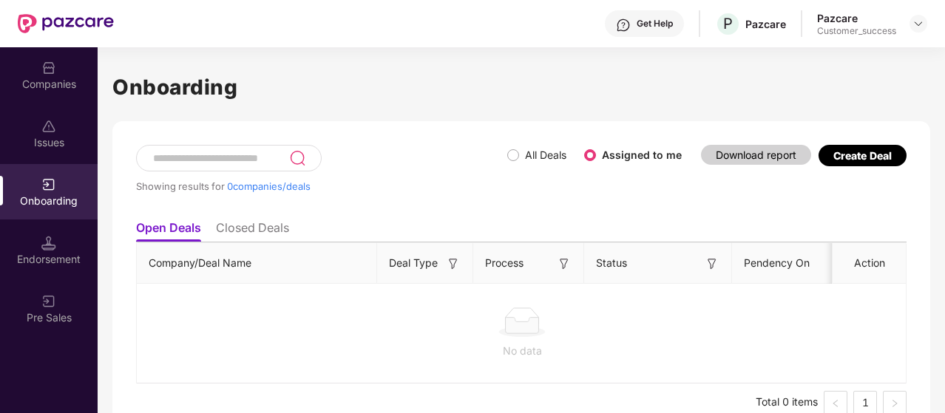 Image resolution: width=945 pixels, height=413 pixels. What do you see at coordinates (522, 351) in the screenshot?
I see `div: No data` at bounding box center [522, 351].